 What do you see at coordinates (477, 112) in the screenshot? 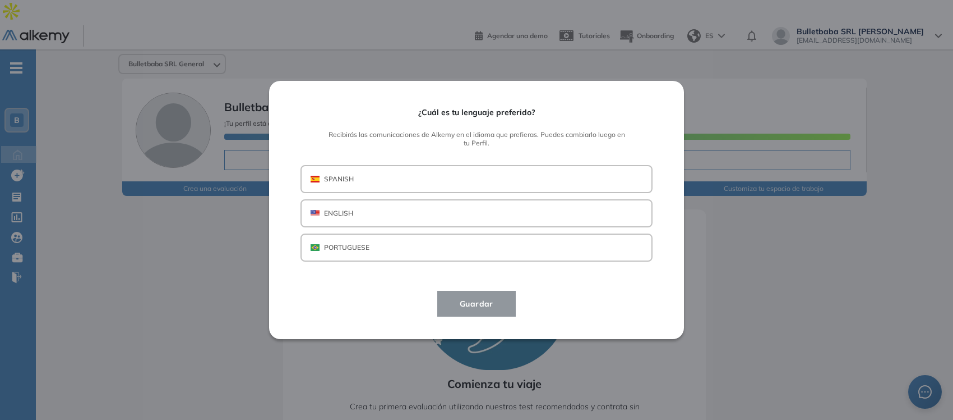
I see `span: ¿Cuál es tu lenguaje preferido?` at bounding box center [477, 112].